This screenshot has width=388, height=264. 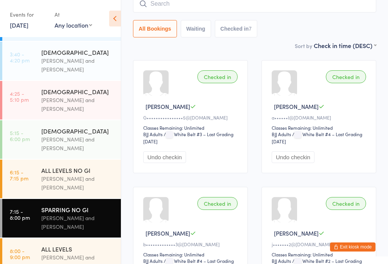 What do you see at coordinates (344, 45) in the screenshot?
I see `div: Check in time (DESC)` at bounding box center [344, 45].